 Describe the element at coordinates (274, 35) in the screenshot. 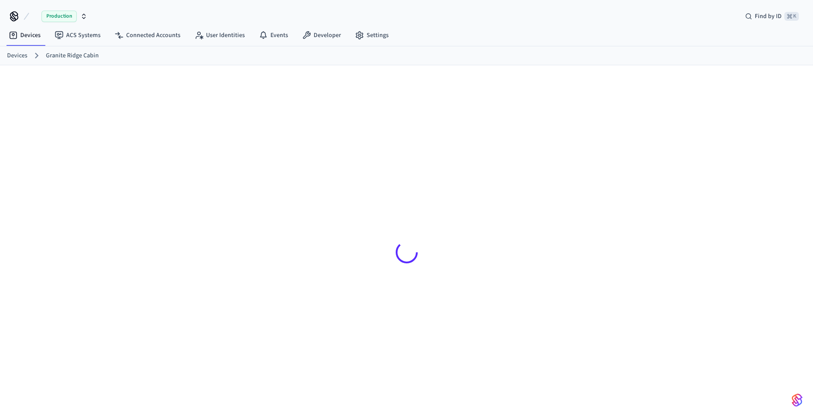

I see `a: Events` at that location.